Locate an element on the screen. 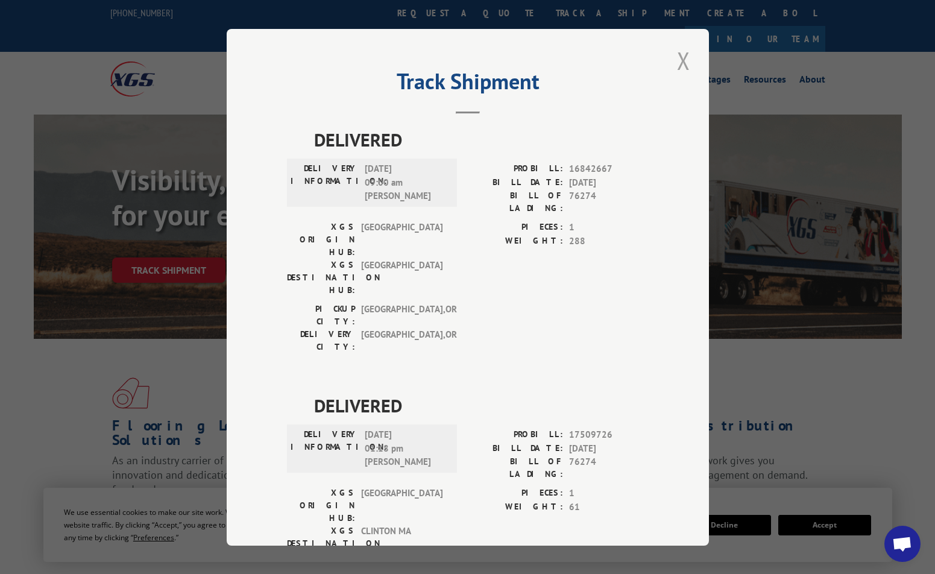  span: CLINTON MA is located at coordinates (402, 543).